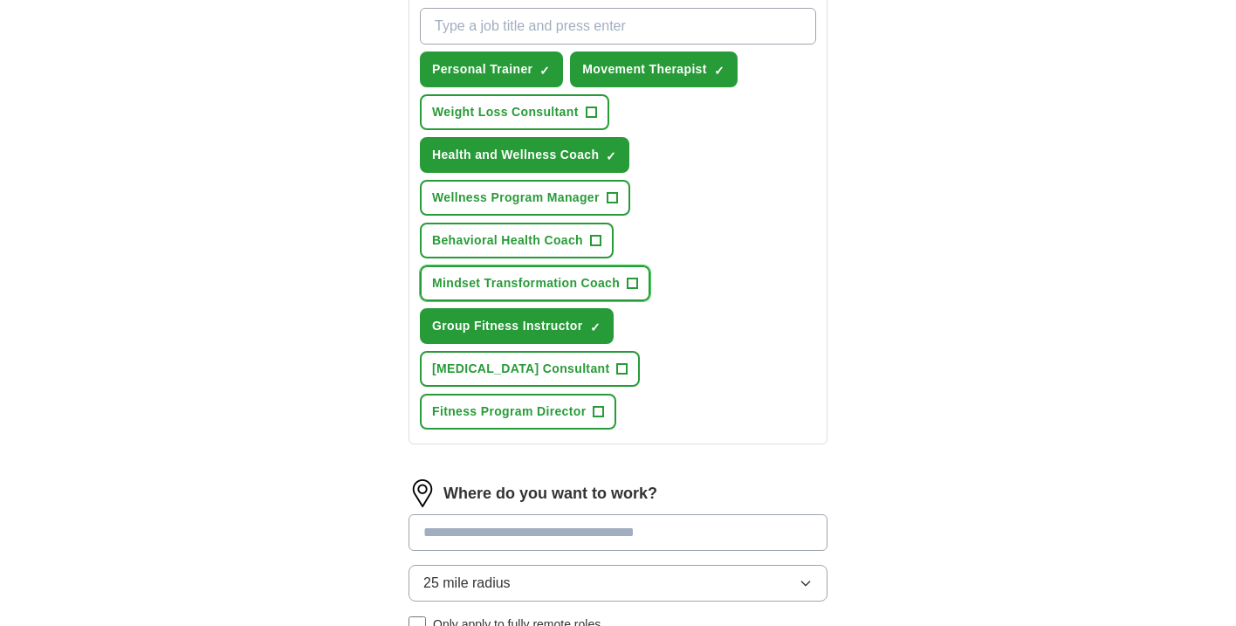  I want to click on span: 25 mile radius, so click(467, 583).